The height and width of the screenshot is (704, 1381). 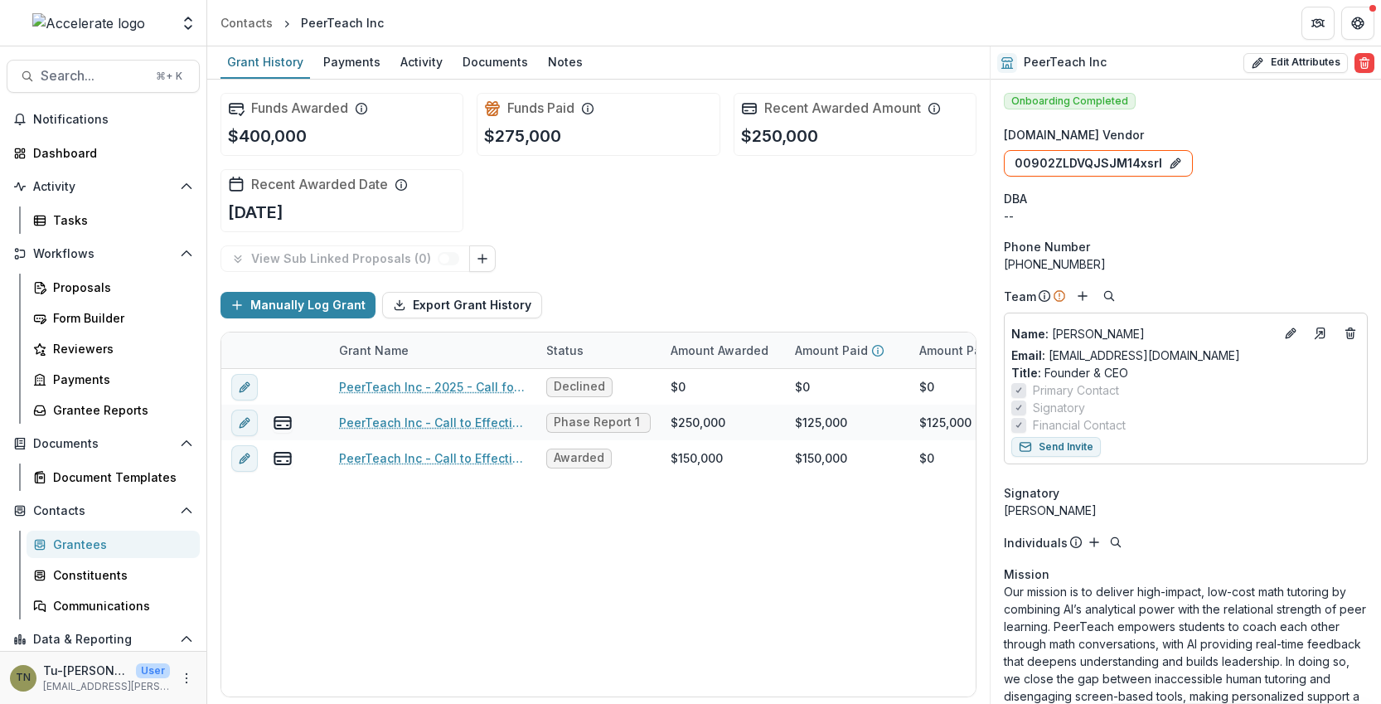 I want to click on a: PeerTeach Inc - Call to Effective Action - 1, so click(x=433, y=458).